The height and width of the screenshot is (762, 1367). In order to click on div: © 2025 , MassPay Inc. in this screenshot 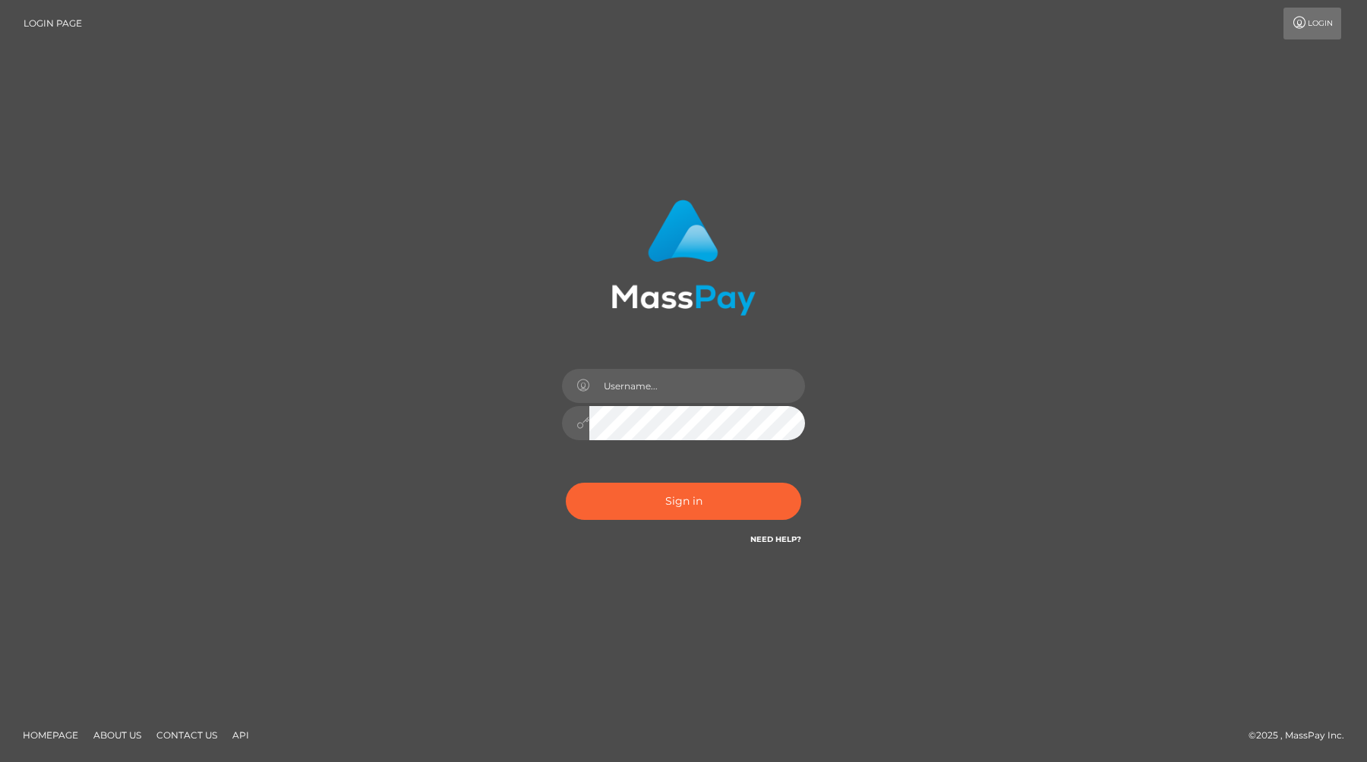, I will do `click(1302, 736)`.